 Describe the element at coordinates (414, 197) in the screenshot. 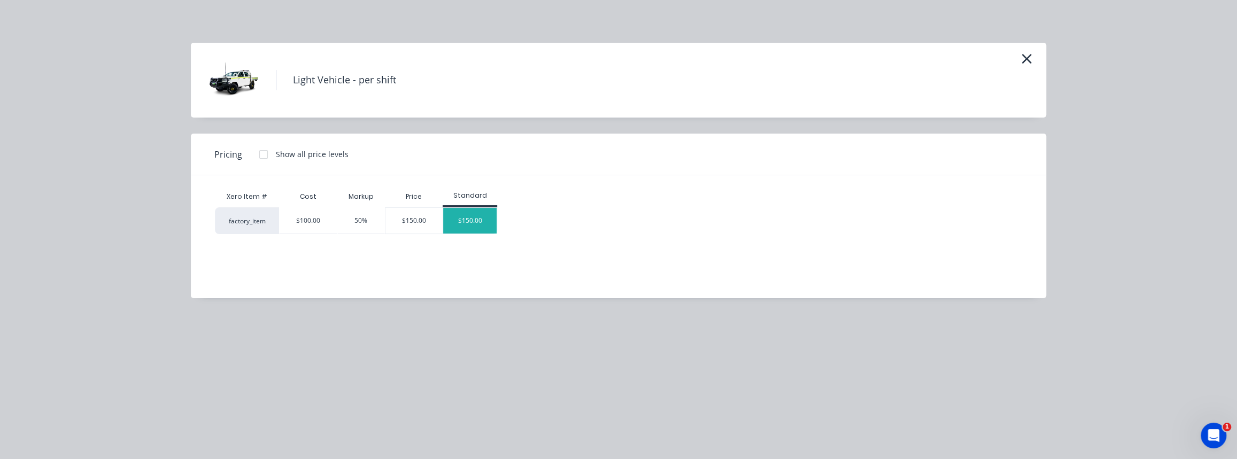

I see `div: Price` at that location.